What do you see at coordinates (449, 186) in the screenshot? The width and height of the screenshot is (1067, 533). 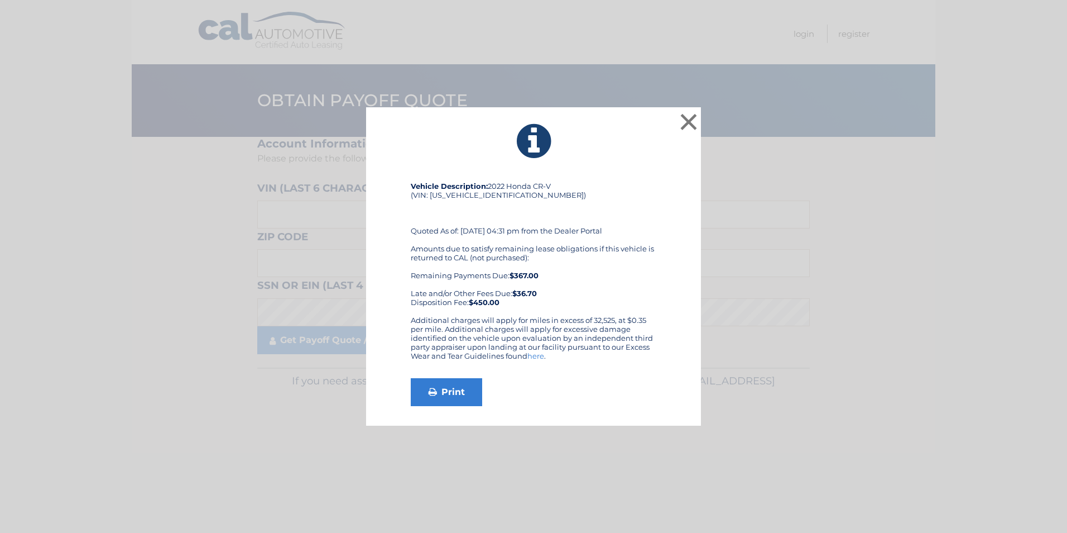 I see `strong: Vehicle Description:` at bounding box center [449, 186].